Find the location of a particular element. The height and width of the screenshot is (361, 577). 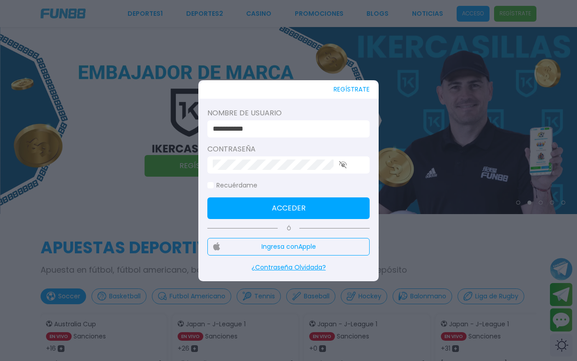

button: REGÍSTRATE is located at coordinates (351, 89).